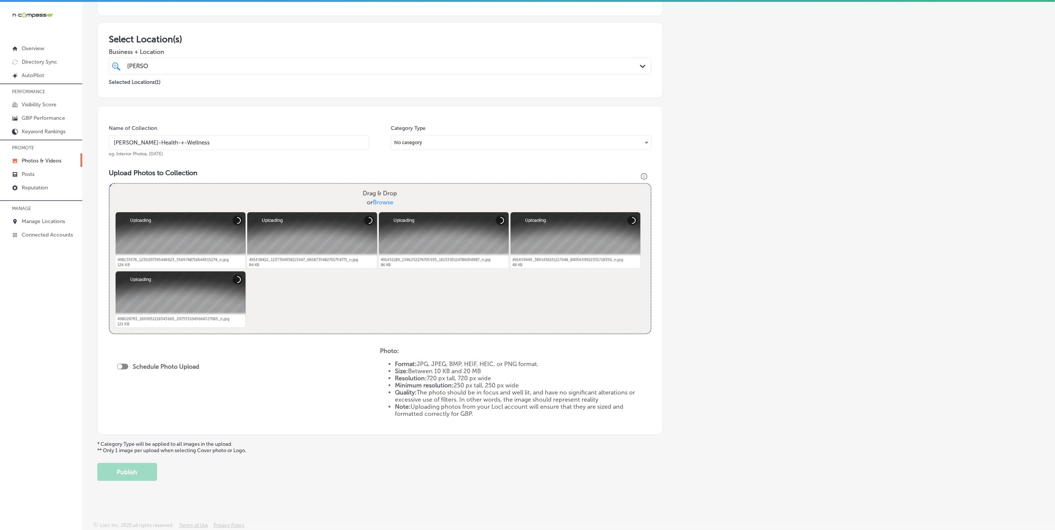 Image resolution: width=1055 pixels, height=530 pixels. What do you see at coordinates (135, 80) in the screenshot?
I see `p: Selected Locations ( 1 )` at bounding box center [135, 80].